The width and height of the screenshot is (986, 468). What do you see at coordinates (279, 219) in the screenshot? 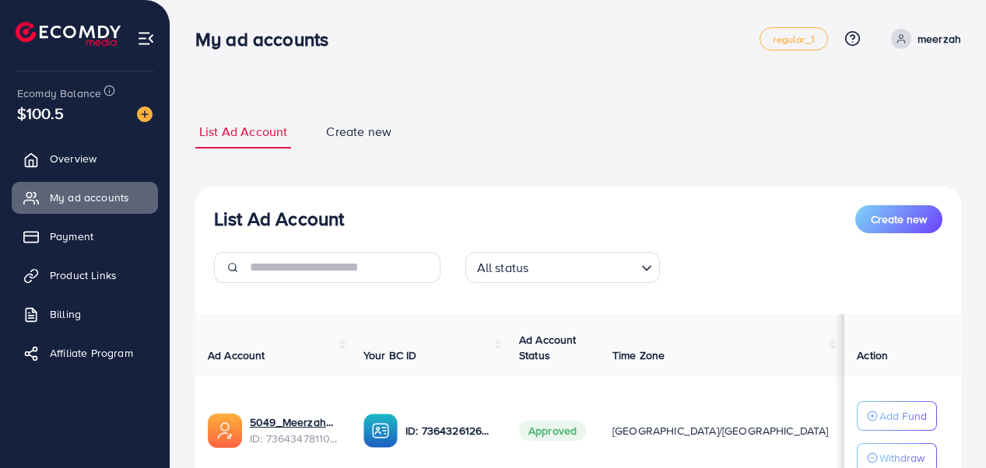
I see `h3: List Ad Account` at bounding box center [279, 219].